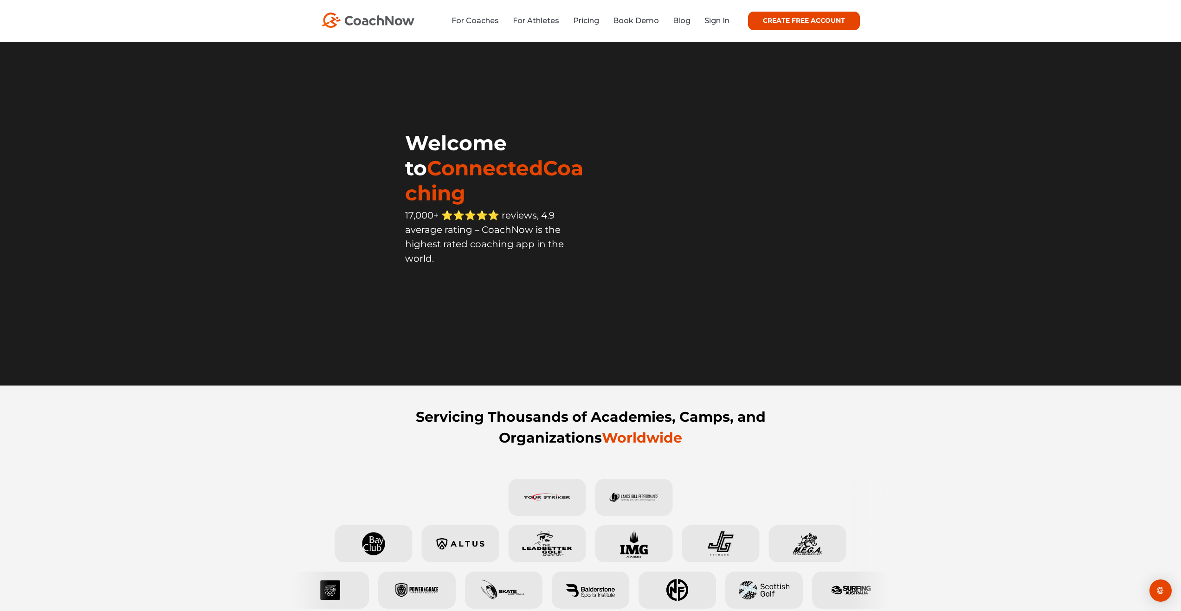 The width and height of the screenshot is (1181, 611). What do you see at coordinates (536, 20) in the screenshot?
I see `a: For Athletes` at bounding box center [536, 20].